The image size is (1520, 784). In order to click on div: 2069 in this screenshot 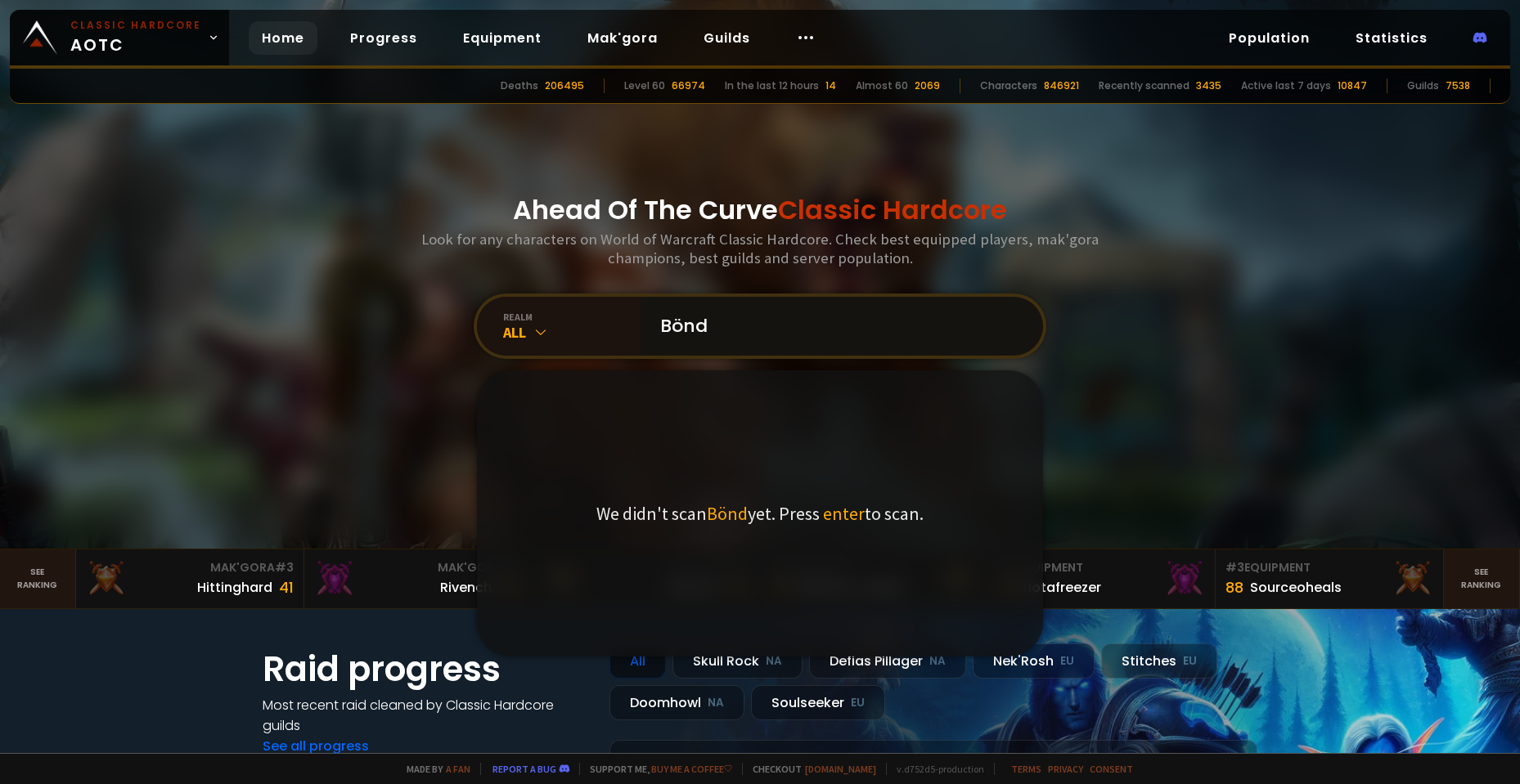, I will do `click(927, 86)`.